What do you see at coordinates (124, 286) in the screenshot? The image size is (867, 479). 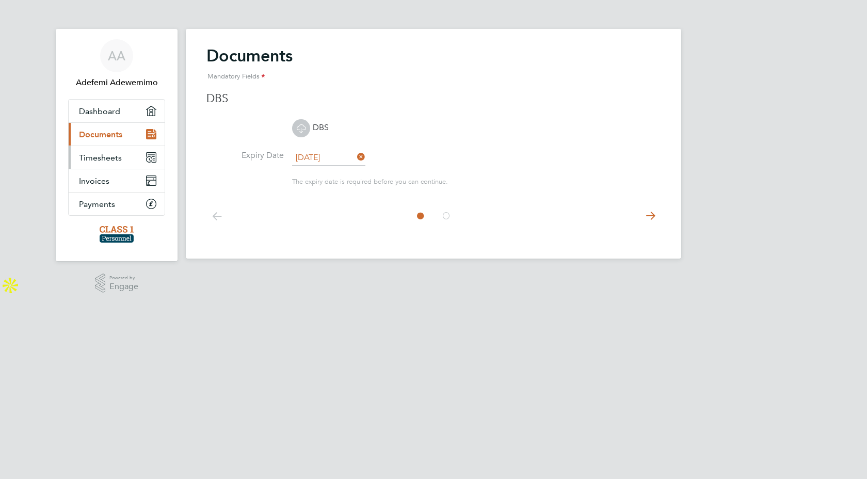 I see `span: Engage` at bounding box center [124, 286].